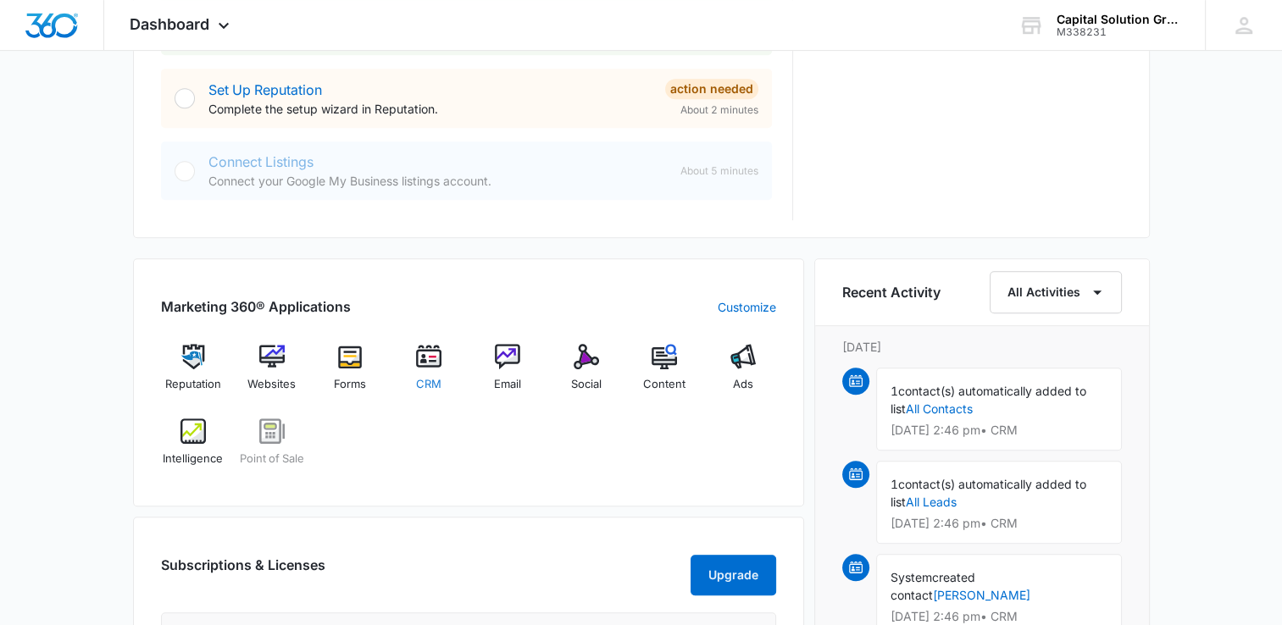 The height and width of the screenshot is (625, 1282). I want to click on span: Reputation, so click(193, 385).